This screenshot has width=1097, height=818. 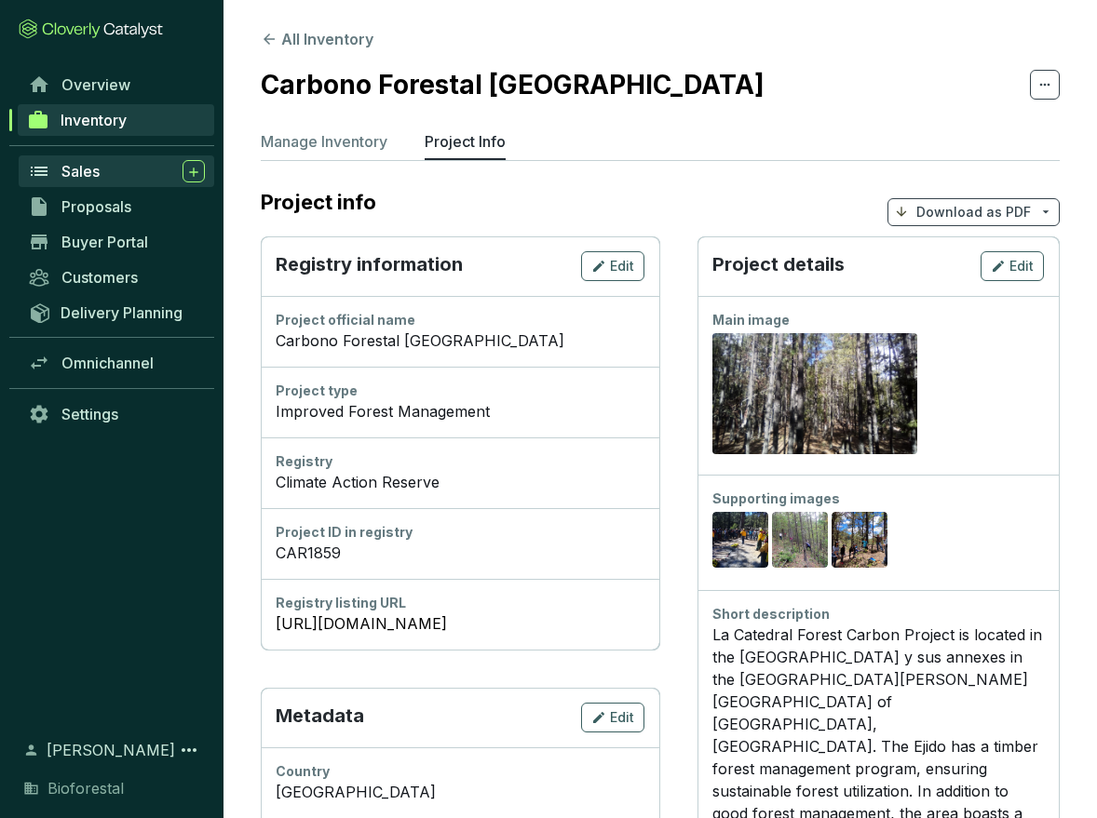 I want to click on div: Climate Action Reserve, so click(x=460, y=482).